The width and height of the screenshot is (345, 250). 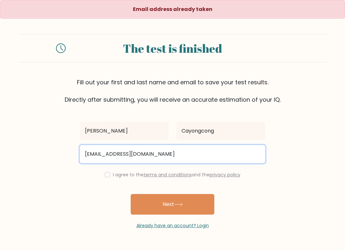 I want to click on strong: Email address already taken, so click(x=172, y=9).